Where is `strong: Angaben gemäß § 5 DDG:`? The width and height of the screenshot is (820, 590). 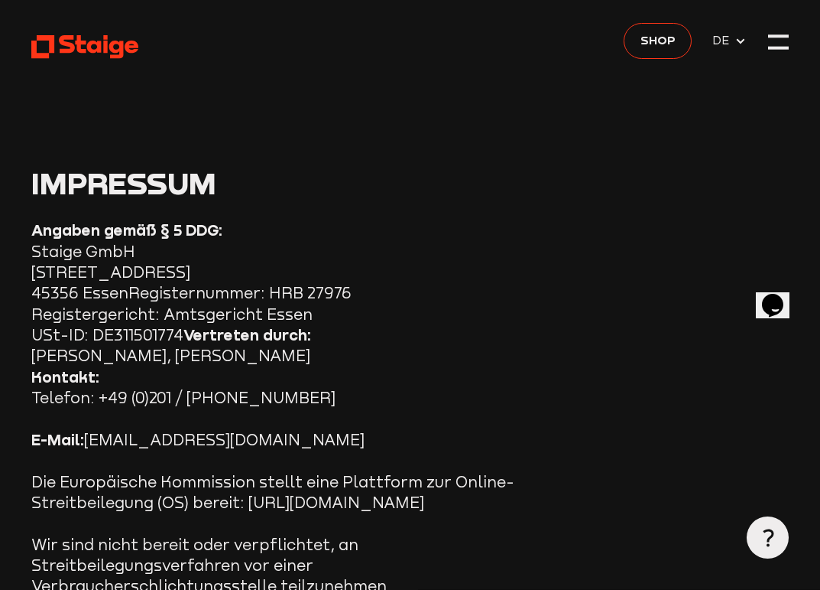
strong: Angaben gemäß § 5 DDG: is located at coordinates (127, 229).